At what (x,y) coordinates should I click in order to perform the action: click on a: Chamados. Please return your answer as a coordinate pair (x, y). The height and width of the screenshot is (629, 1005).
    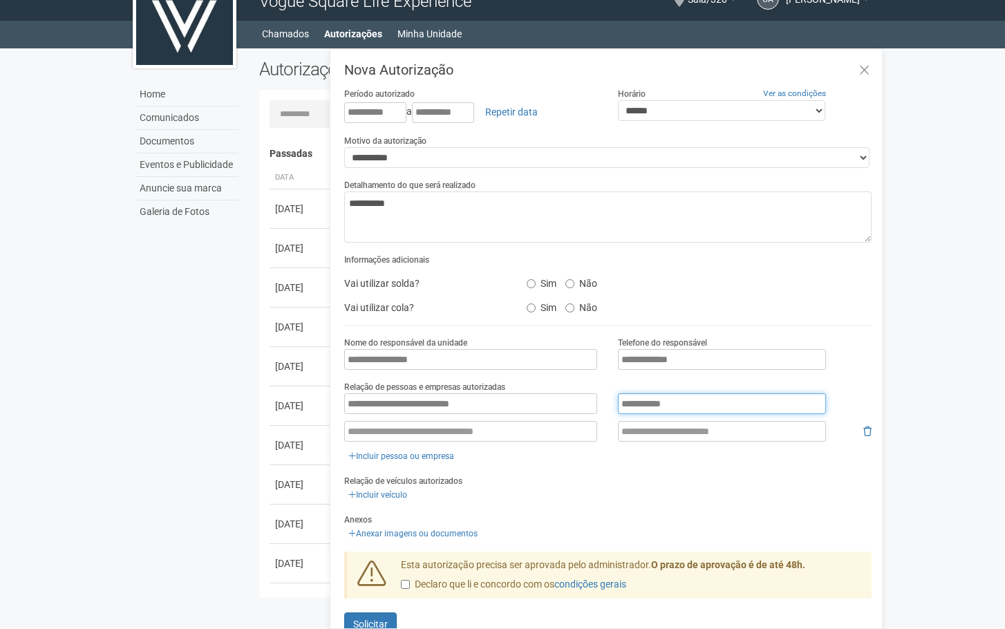
    Looking at the image, I should click on (286, 34).